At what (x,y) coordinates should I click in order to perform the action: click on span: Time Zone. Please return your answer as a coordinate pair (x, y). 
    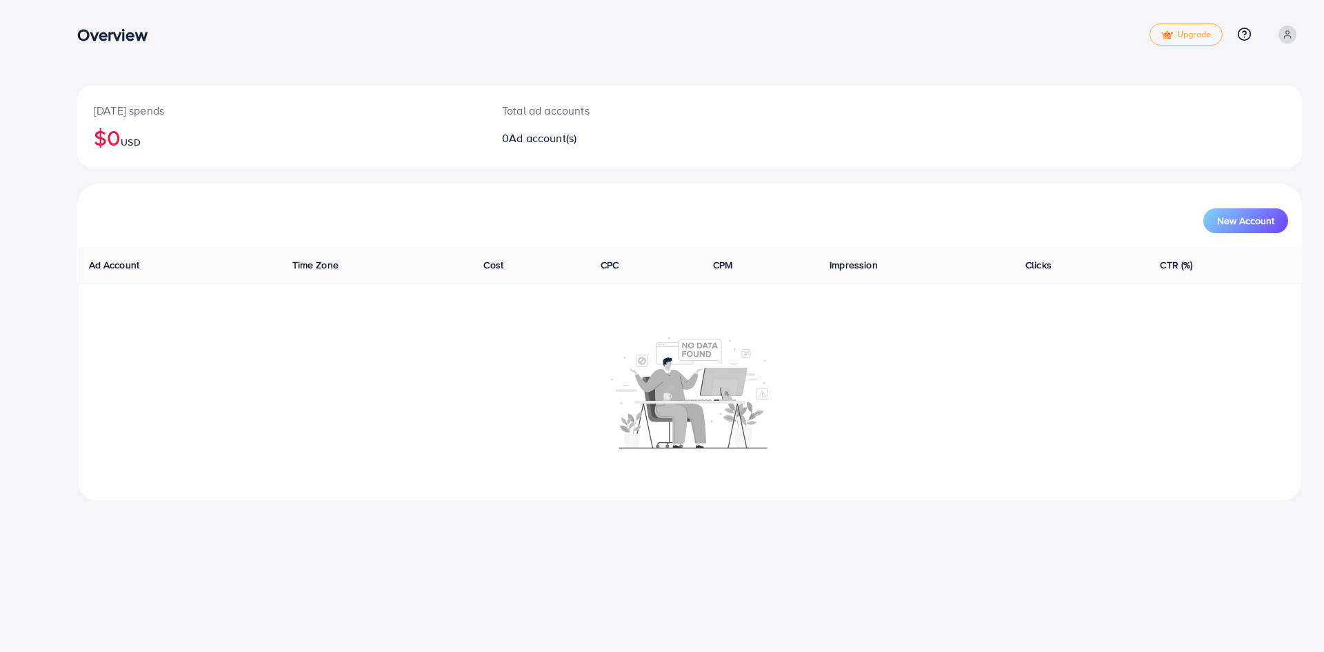
    Looking at the image, I should click on (315, 265).